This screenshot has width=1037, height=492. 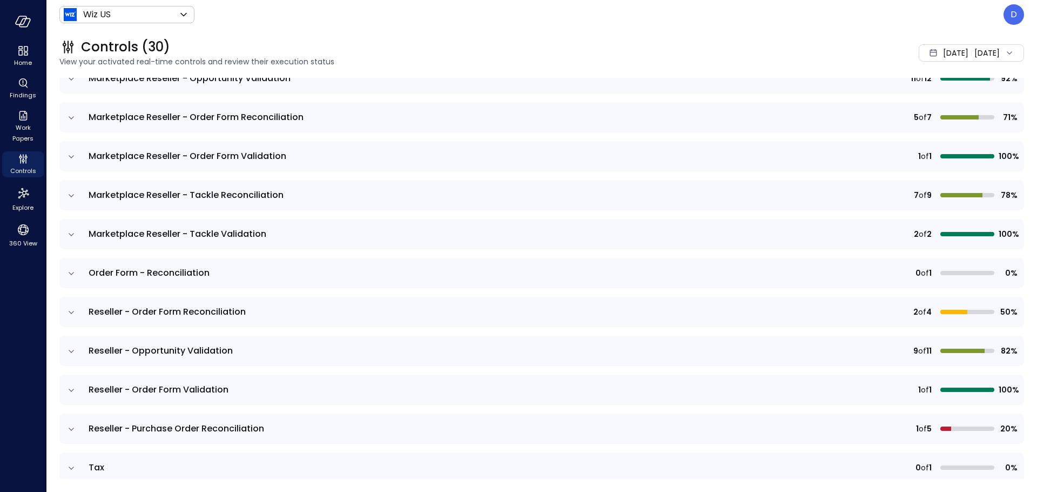 I want to click on span: Findings, so click(x=23, y=95).